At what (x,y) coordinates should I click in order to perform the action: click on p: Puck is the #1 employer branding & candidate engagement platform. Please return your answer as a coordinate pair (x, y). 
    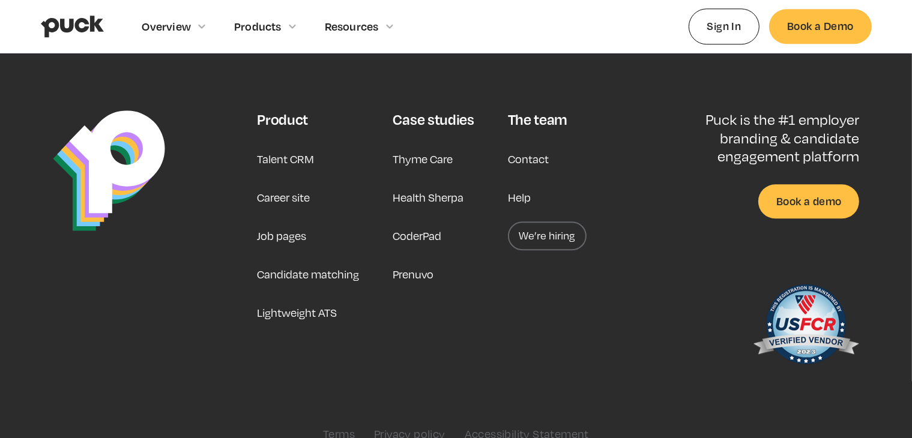
    Looking at the image, I should click on (762, 137).